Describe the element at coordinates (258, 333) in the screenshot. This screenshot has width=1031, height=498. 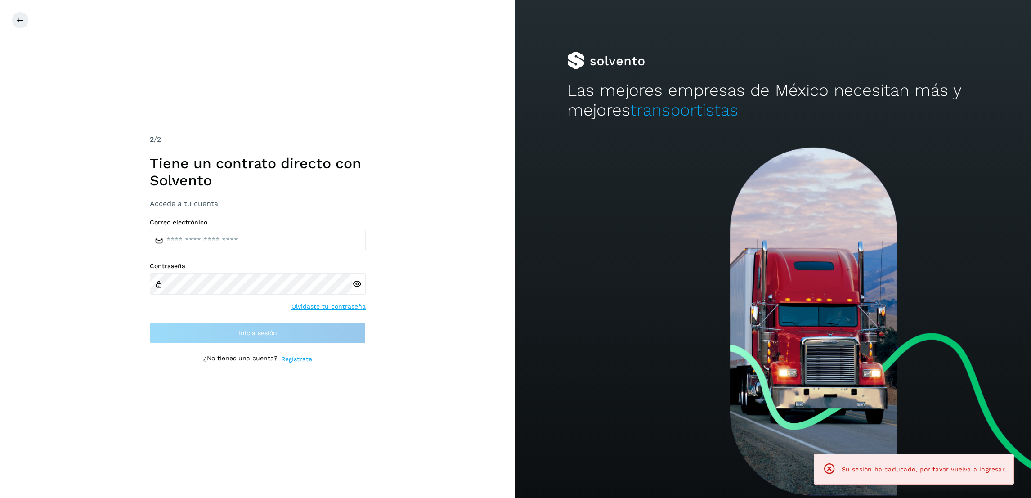
I see `button: Inicia sesión` at that location.